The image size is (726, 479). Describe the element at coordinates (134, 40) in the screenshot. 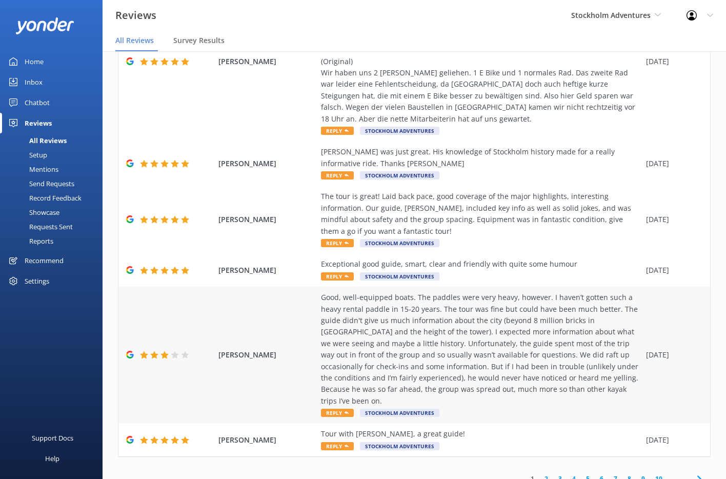

I see `span: All Reviews` at that location.